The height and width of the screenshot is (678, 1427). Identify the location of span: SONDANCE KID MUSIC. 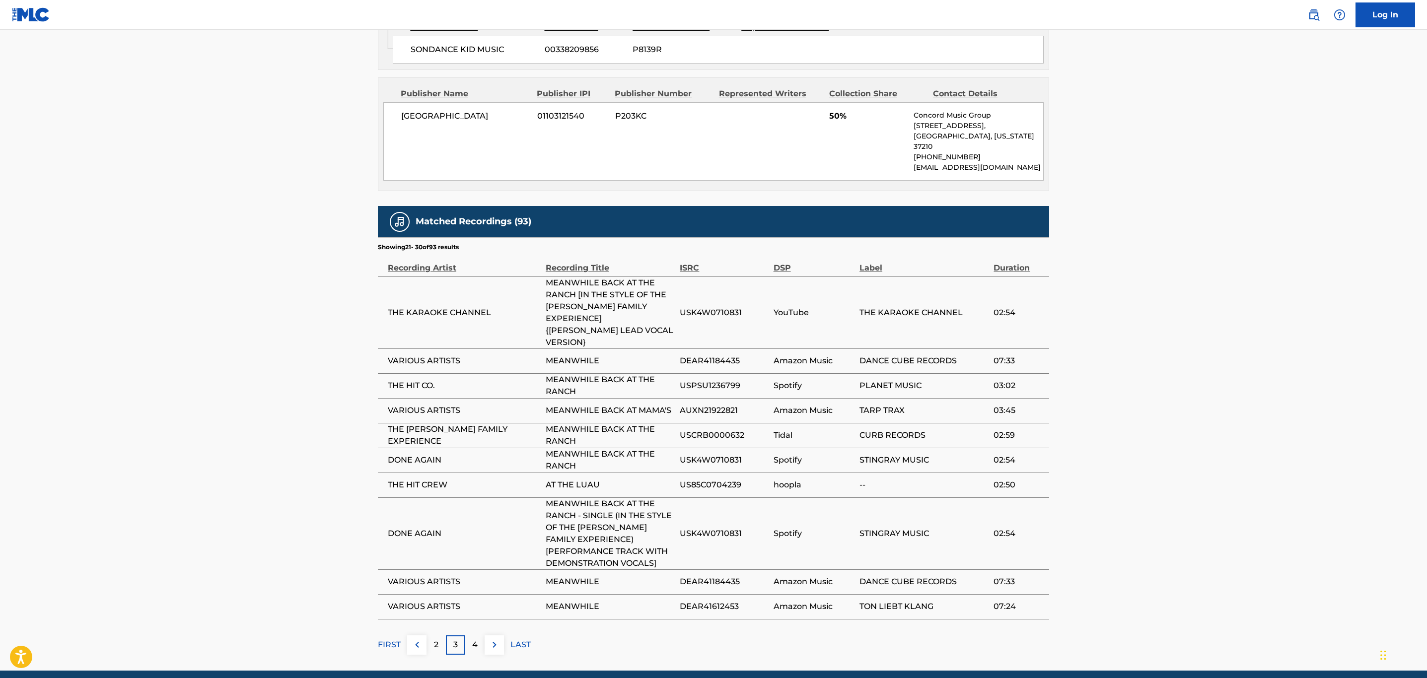
(474, 50).